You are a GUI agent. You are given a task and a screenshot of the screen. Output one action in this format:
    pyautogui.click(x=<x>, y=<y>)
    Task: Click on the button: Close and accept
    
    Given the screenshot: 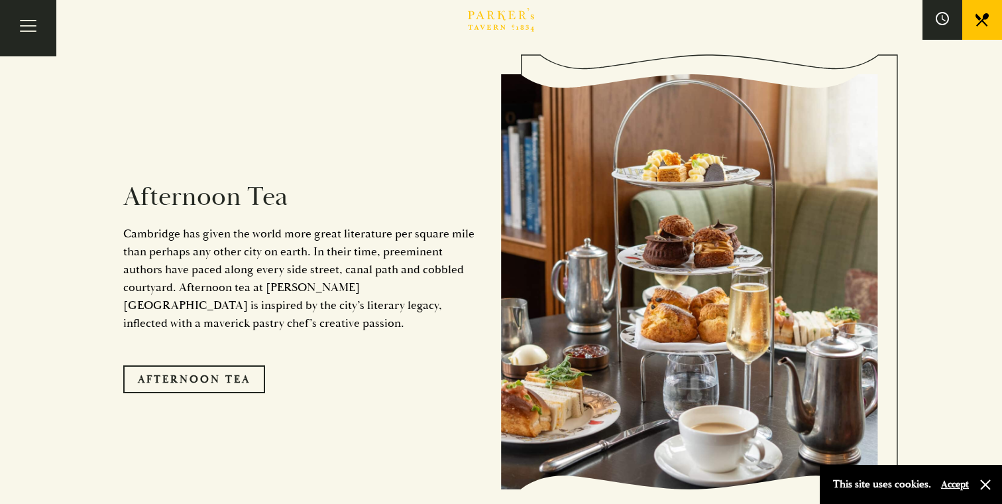 What is the action you would take?
    pyautogui.click(x=986, y=484)
    